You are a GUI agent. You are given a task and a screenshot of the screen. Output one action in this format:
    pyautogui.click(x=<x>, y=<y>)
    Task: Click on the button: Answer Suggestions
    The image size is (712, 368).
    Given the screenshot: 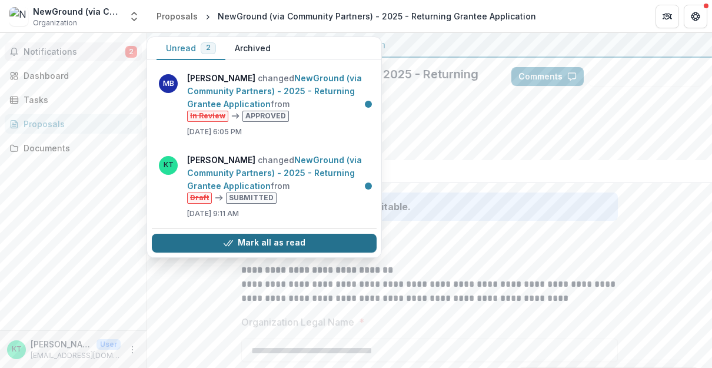 What is the action you would take?
    pyautogui.click(x=646, y=77)
    